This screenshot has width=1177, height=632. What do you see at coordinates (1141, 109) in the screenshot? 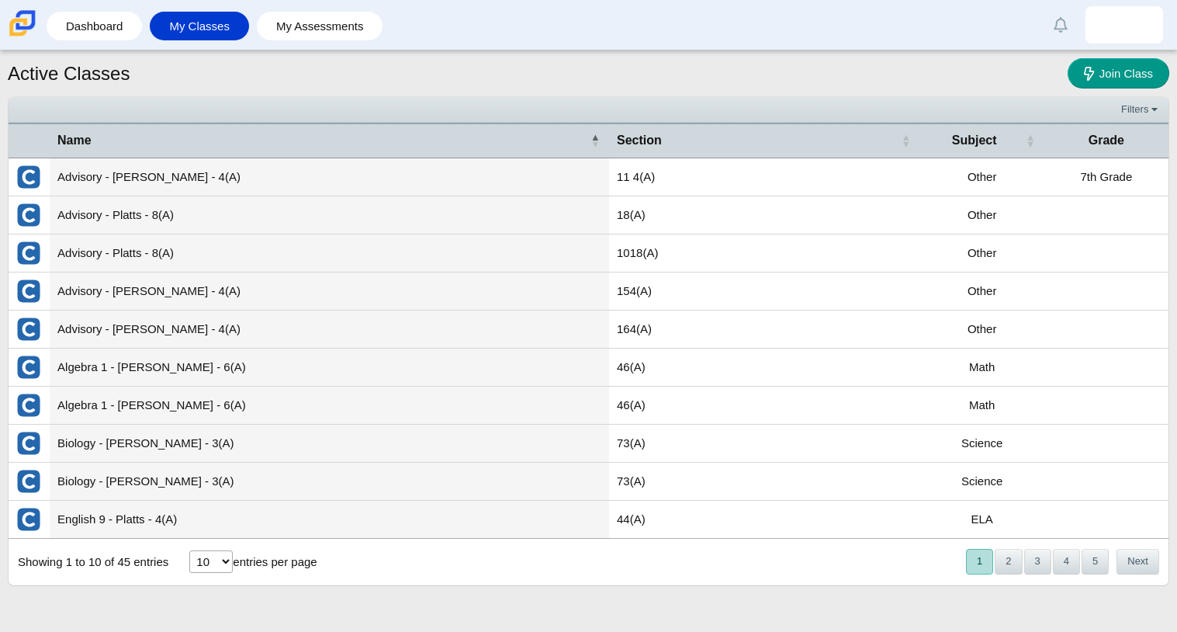
I see `a: Filters` at bounding box center [1141, 109].